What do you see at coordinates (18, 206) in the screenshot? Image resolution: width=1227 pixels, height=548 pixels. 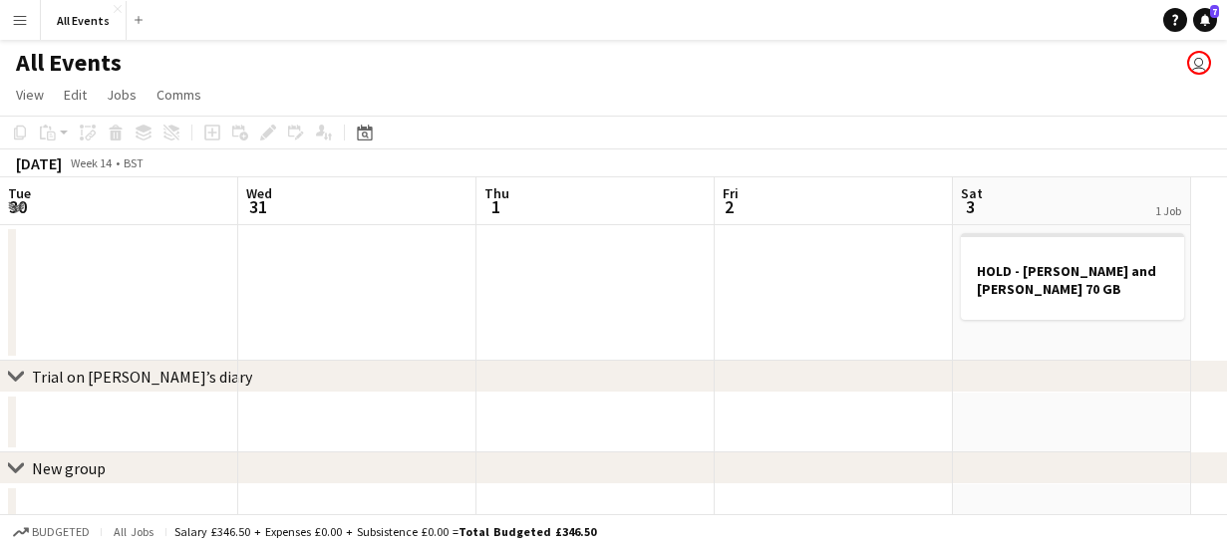 I see `span: 30` at bounding box center [18, 206].